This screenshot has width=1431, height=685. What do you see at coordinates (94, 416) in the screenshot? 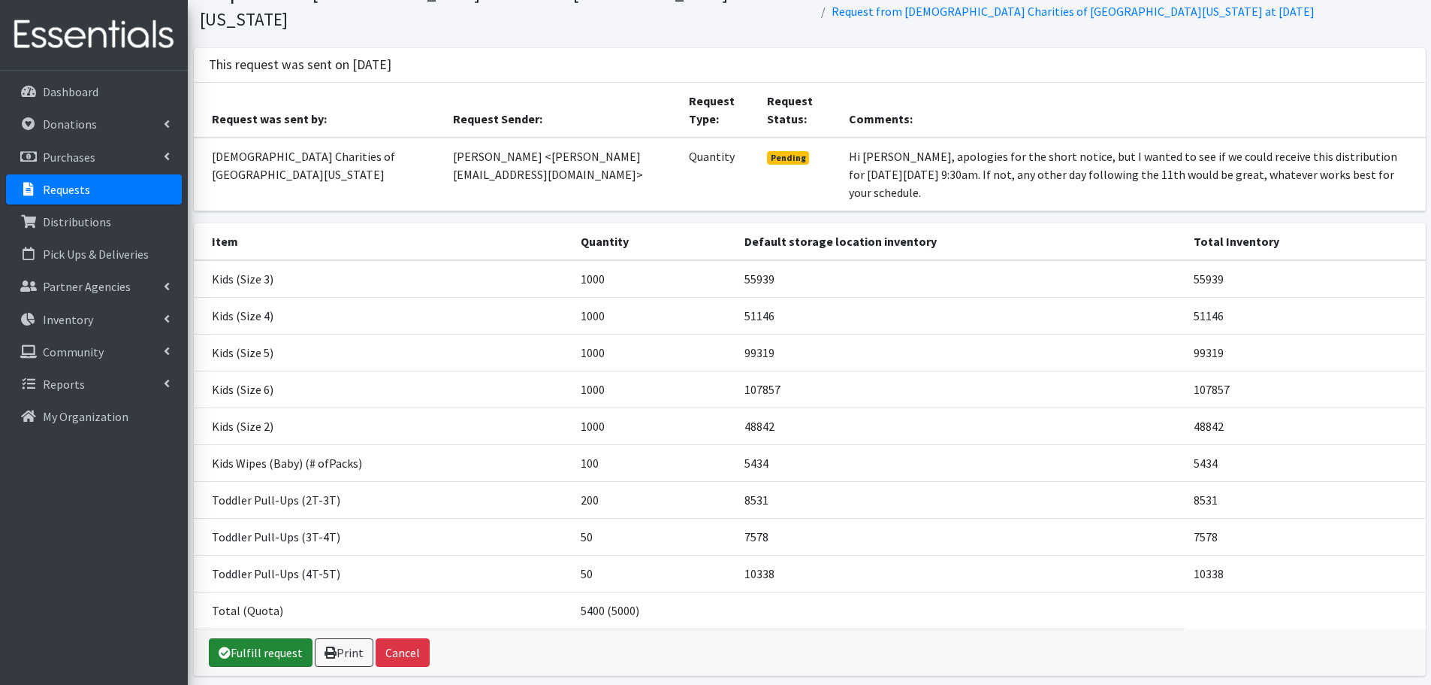
I see `a: My Organization` at bounding box center [94, 416].